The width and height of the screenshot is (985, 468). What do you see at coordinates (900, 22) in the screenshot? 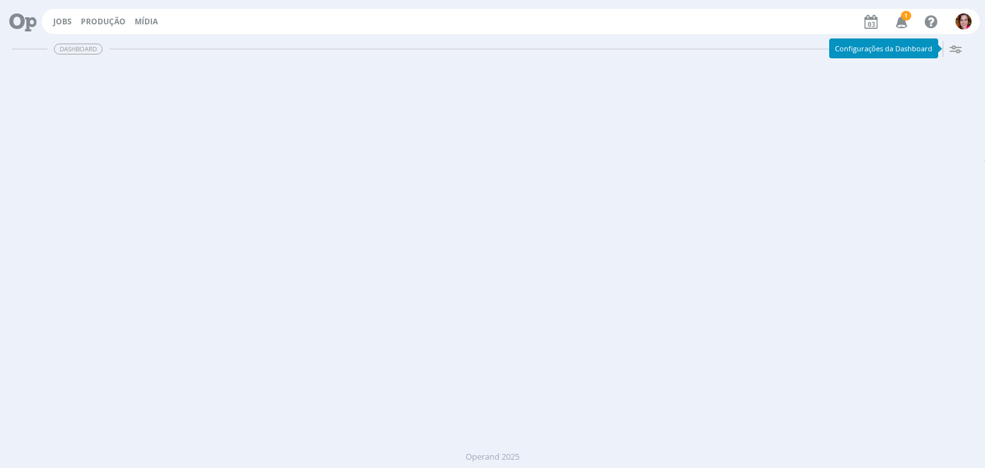
I see `button: 1` at bounding box center [900, 22].